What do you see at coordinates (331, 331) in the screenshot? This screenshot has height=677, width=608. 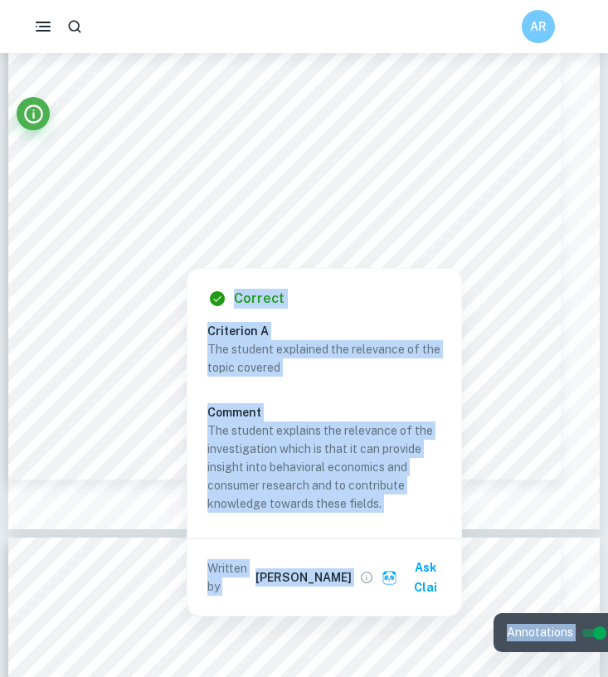 I see `h6: Criterion A` at bounding box center [331, 331].